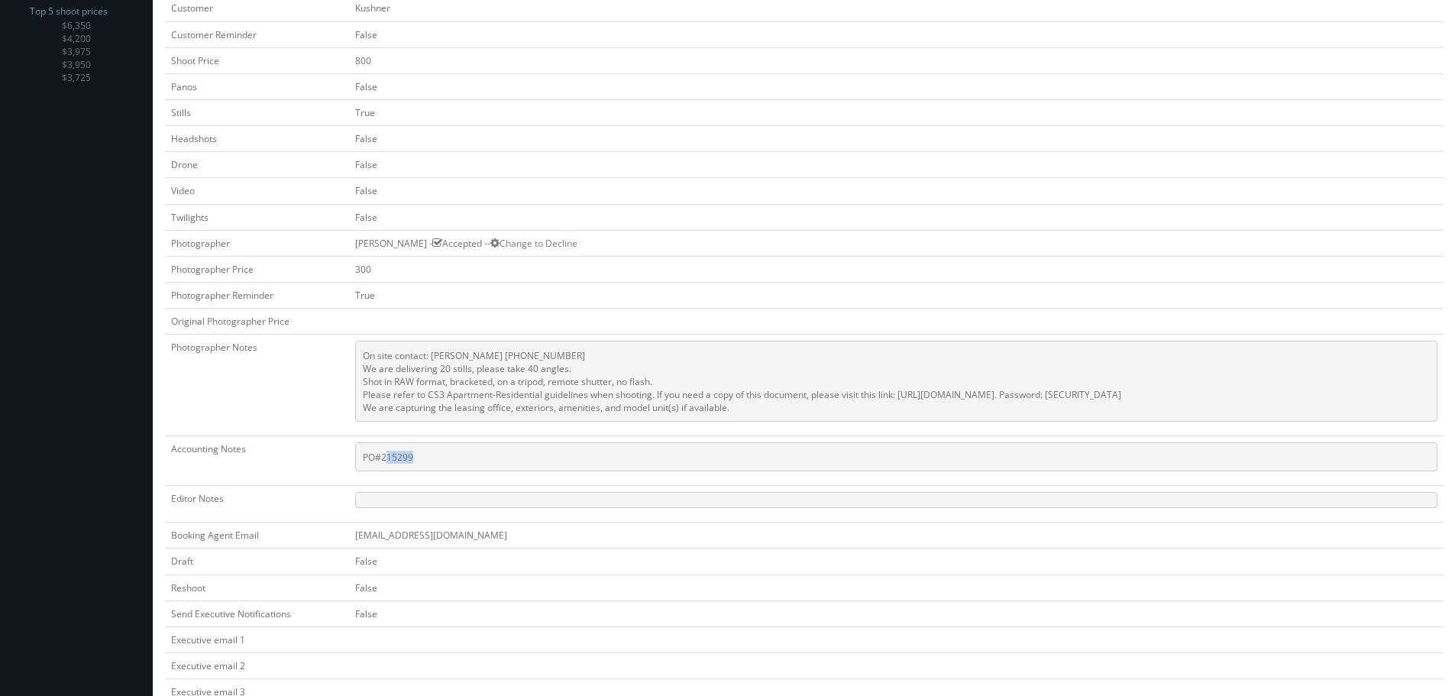  What do you see at coordinates (257, 665) in the screenshot?
I see `td: Executive email 2` at bounding box center [257, 665].